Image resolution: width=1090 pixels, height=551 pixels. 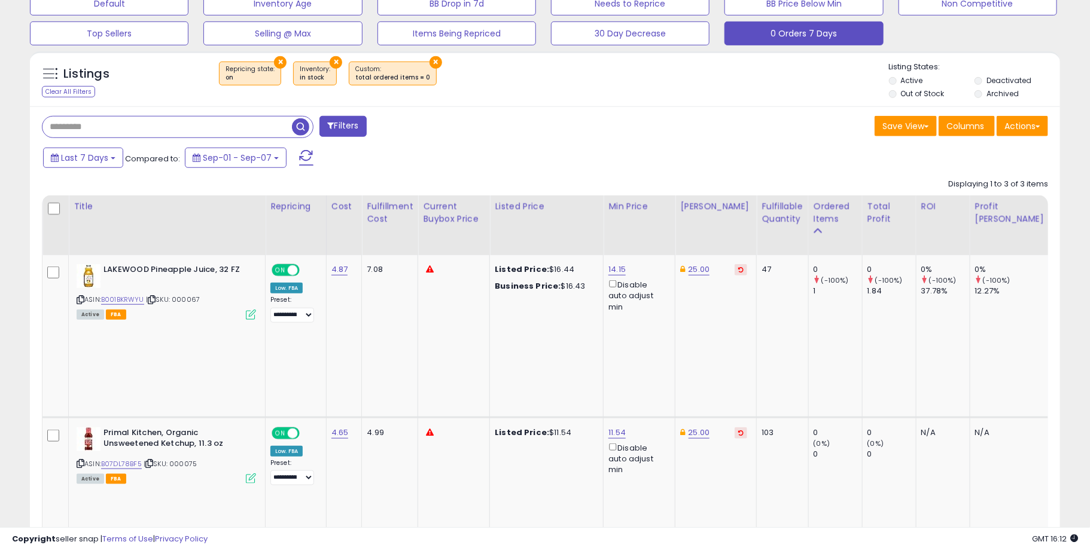 I want to click on a: 4.87, so click(x=340, y=270).